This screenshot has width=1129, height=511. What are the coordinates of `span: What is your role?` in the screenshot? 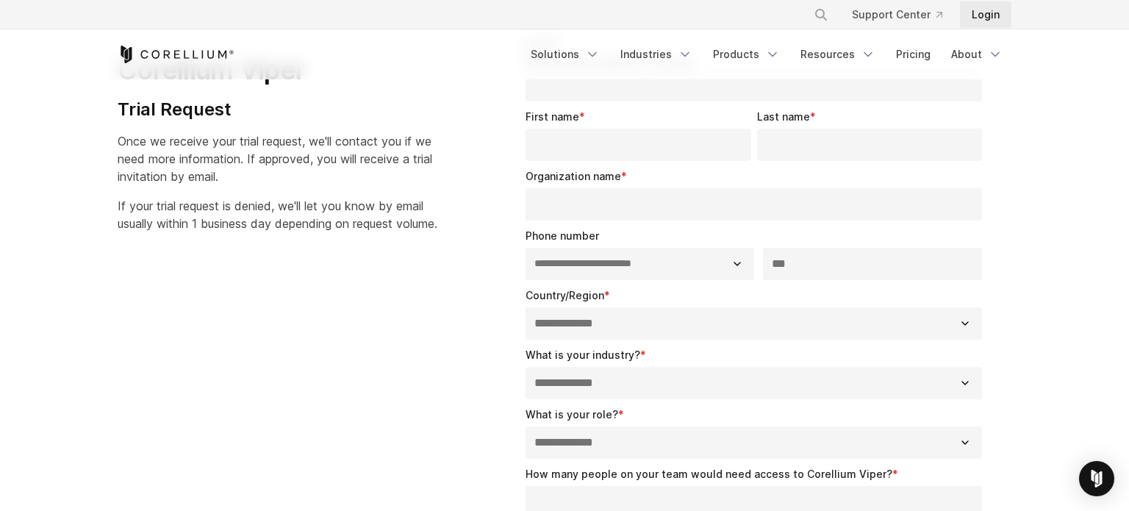 It's located at (572, 414).